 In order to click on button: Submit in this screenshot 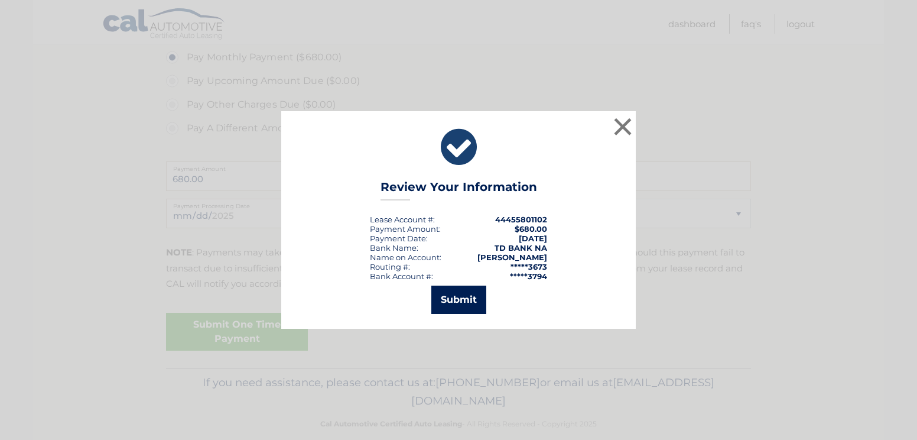, I will do `click(459, 300)`.